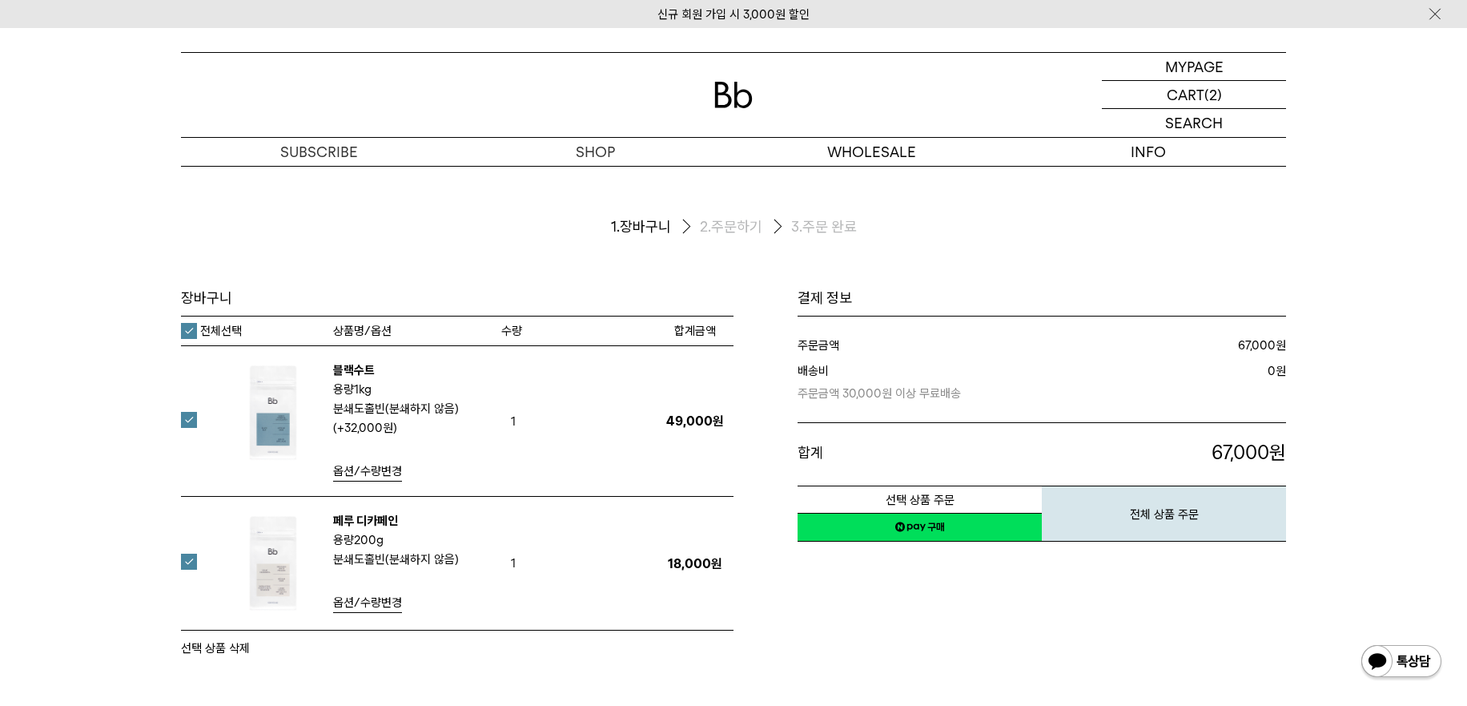  What do you see at coordinates (746, 227) in the screenshot?
I see `li: 주문하기` at bounding box center [746, 227].